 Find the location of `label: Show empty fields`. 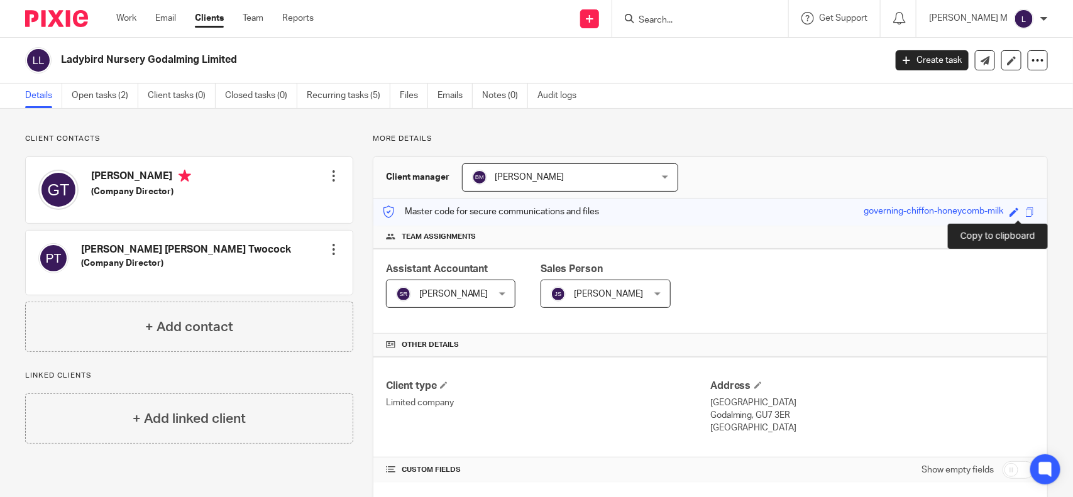

label: Show empty fields is located at coordinates (957, 470).